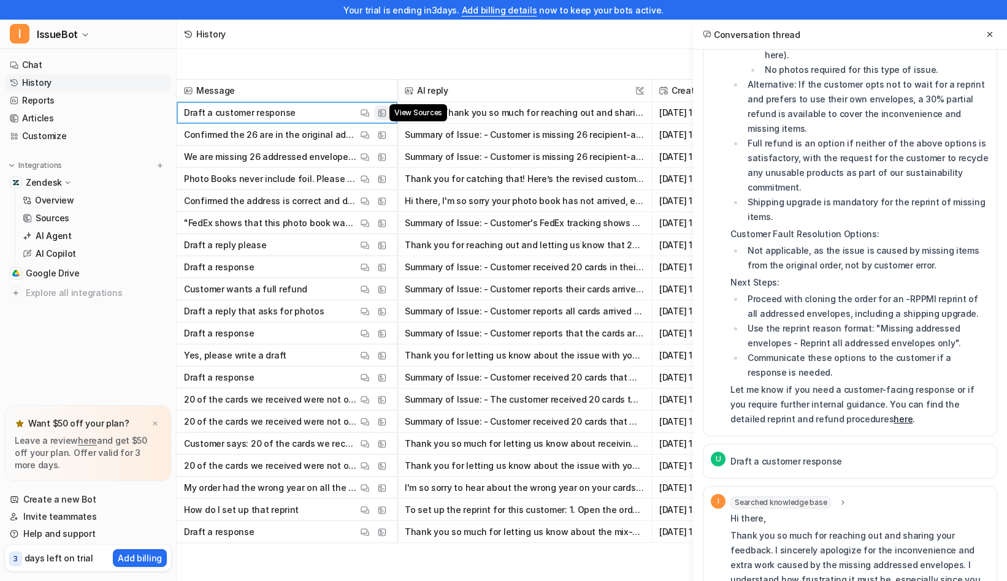 This screenshot has height=581, width=1007. What do you see at coordinates (52, 218) in the screenshot?
I see `p: Sources` at bounding box center [52, 218].